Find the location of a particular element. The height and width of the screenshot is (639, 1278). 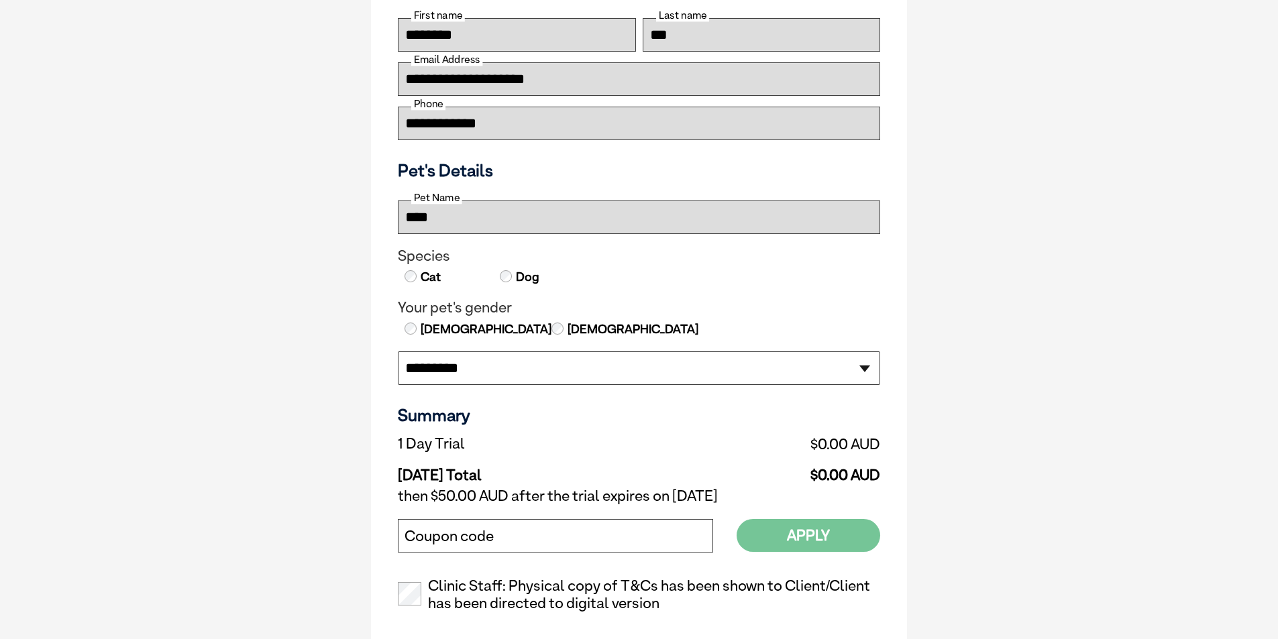

h3: Pet's Details is located at coordinates (639, 170).